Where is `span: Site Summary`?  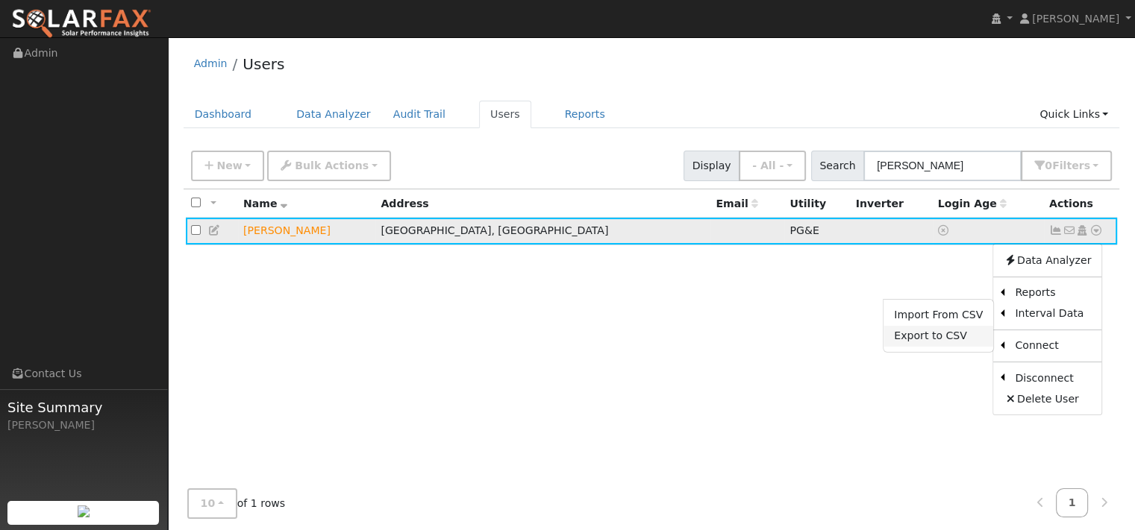
span: Site Summary is located at coordinates (84, 407).